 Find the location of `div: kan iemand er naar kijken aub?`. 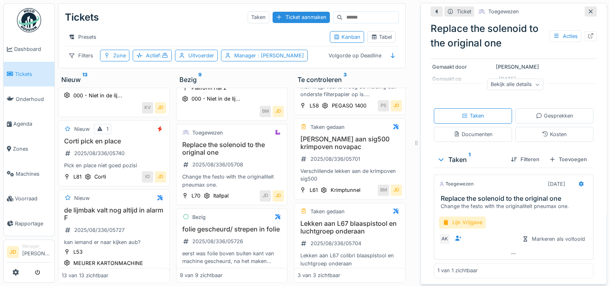

div: kan iemand er naar kijken aub? is located at coordinates (114, 242).